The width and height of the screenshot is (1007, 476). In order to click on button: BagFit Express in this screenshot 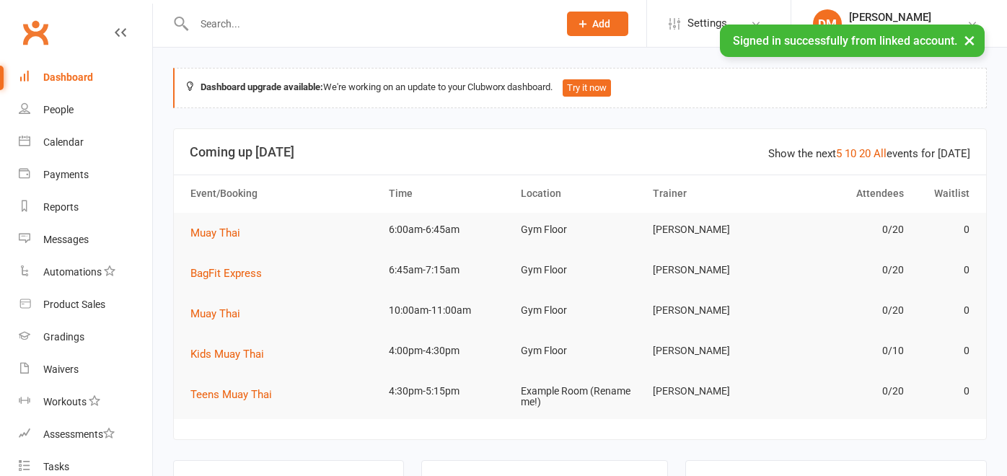, I will do `click(231, 273)`.